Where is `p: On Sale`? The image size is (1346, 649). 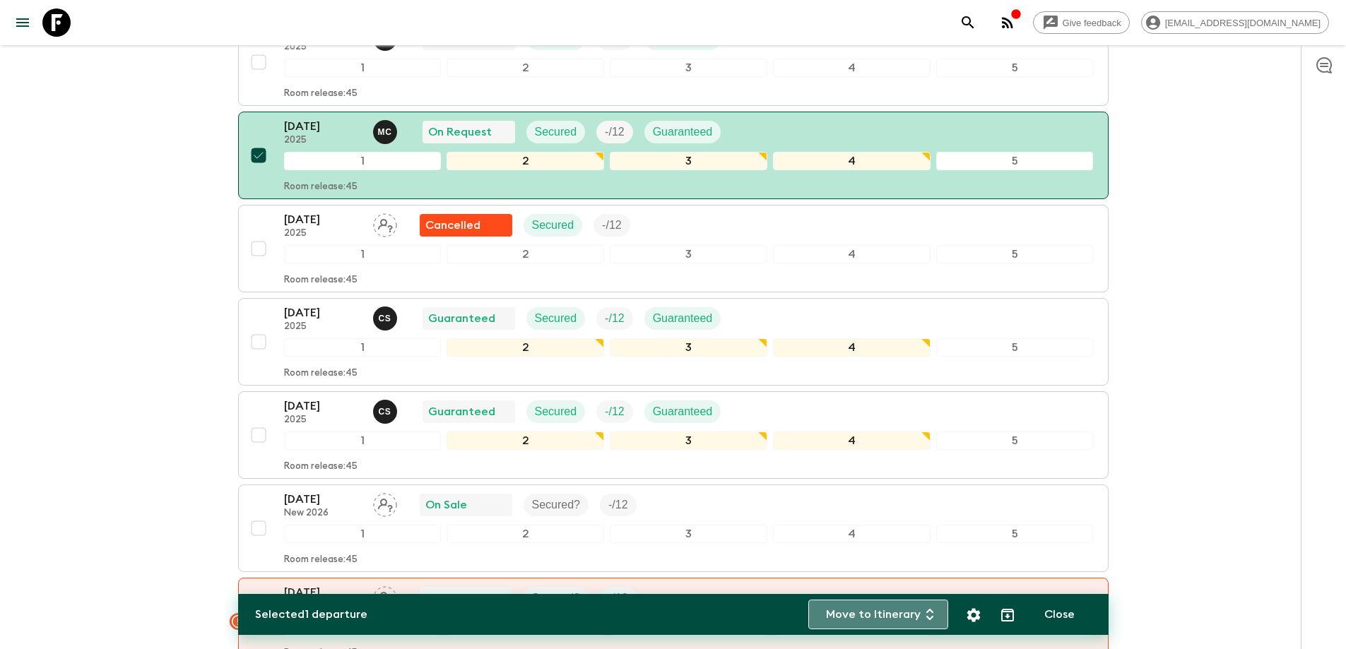
p: On Sale is located at coordinates (446, 505).